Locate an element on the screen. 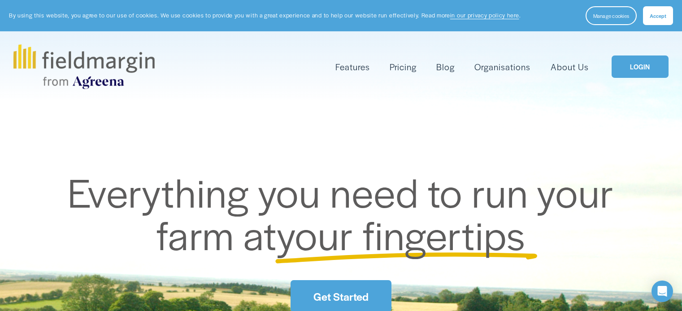  span: Everything you need to run your farm at is located at coordinates (345, 213).